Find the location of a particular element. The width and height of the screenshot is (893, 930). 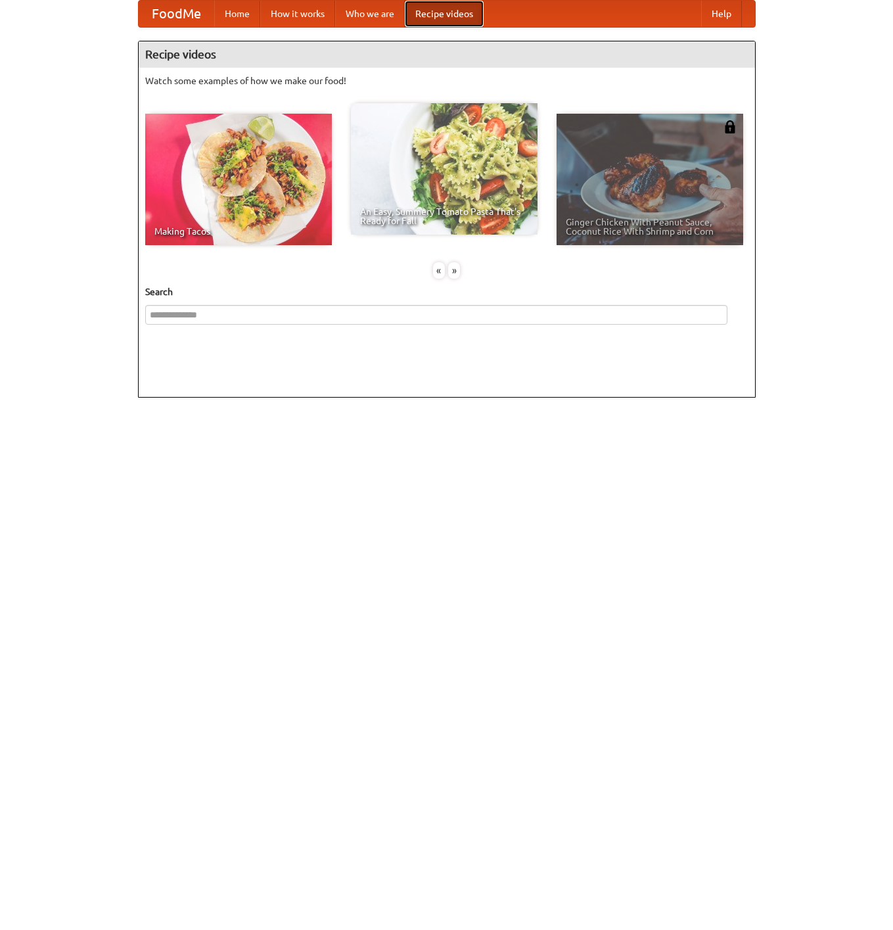

a: An Easy, Summery Tomato Pasta That's Ready for Fall is located at coordinates (444, 169).